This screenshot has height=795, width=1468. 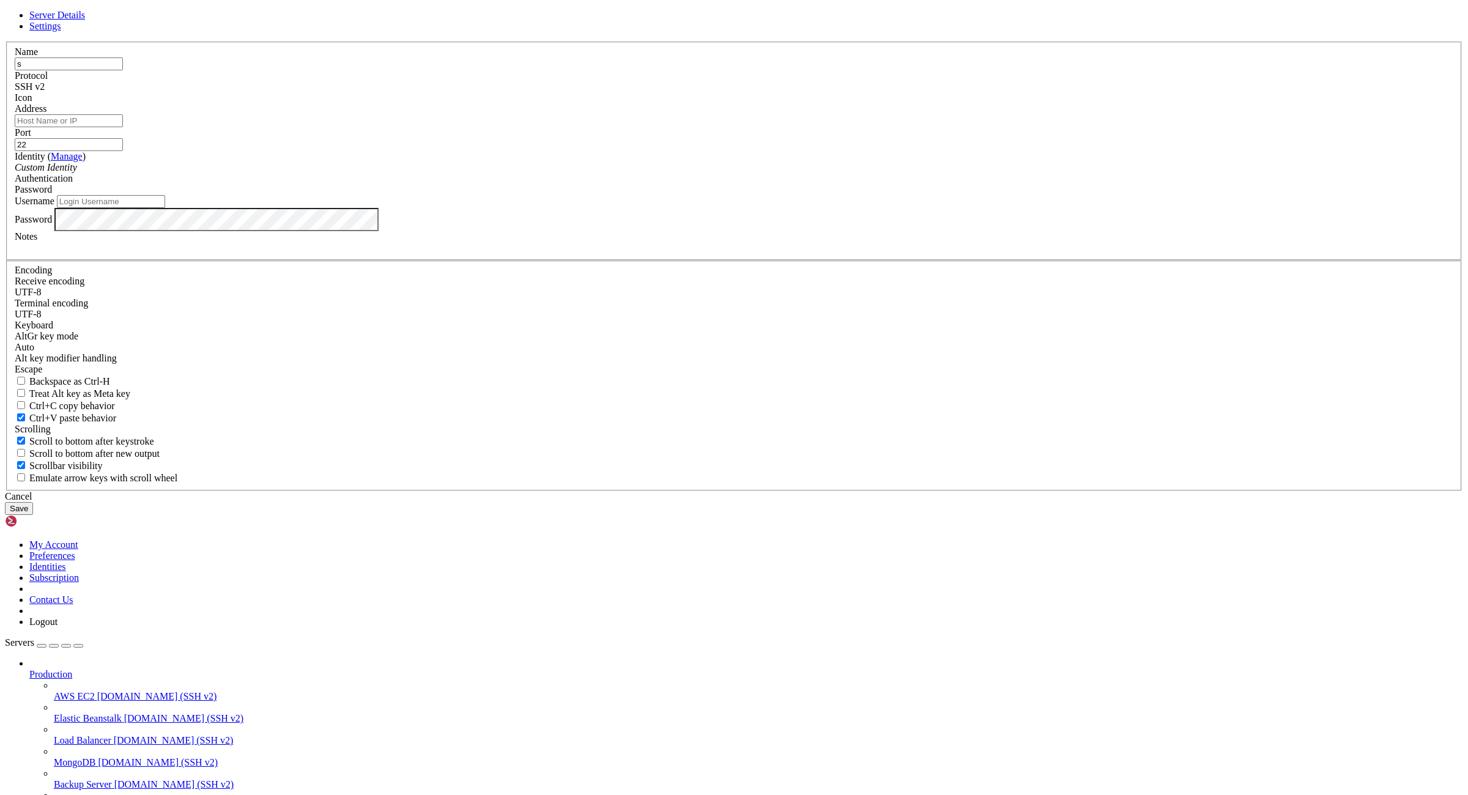 I want to click on label: Port, so click(x=23, y=132).